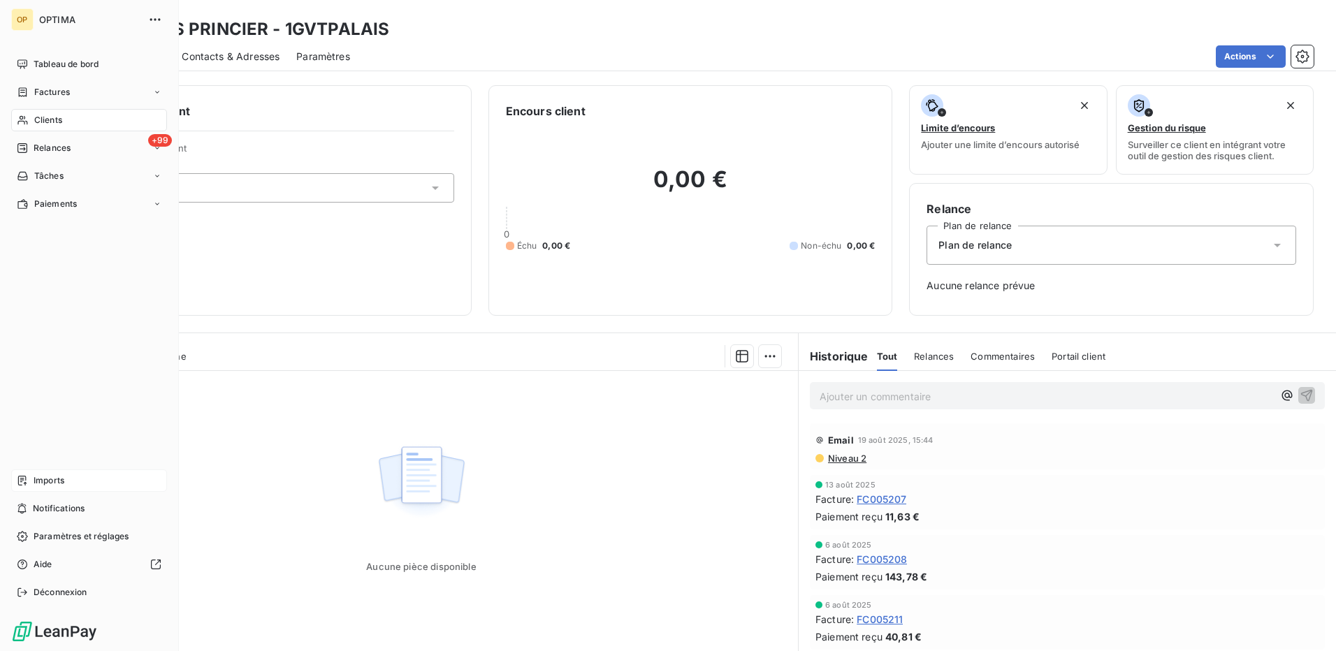  I want to click on span: Aucune relance prévue, so click(1111, 286).